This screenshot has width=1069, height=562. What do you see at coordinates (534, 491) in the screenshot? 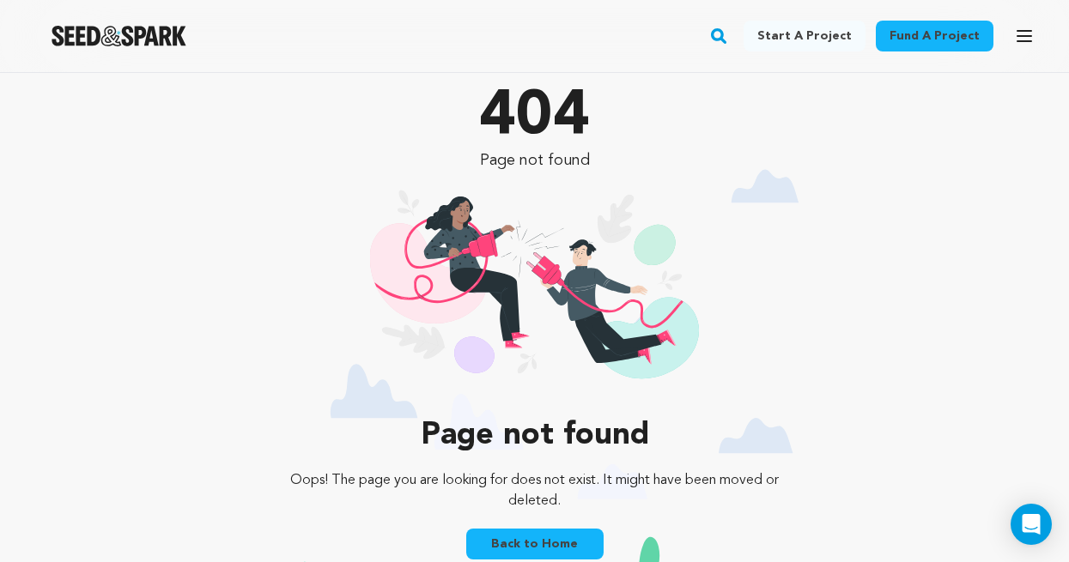
I see `p: Oops! The page you are looking for does not exist. It might have been moved or deleted.` at bounding box center [534, 491].